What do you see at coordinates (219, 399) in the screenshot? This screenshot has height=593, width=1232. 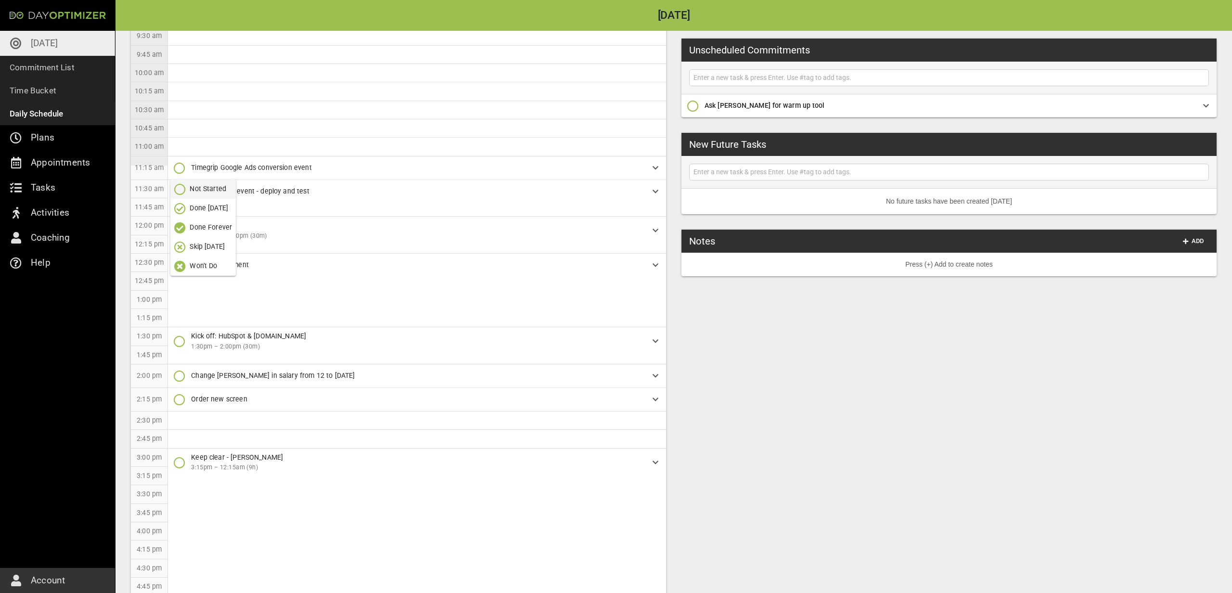 I see `span: Order new screen` at bounding box center [219, 399].